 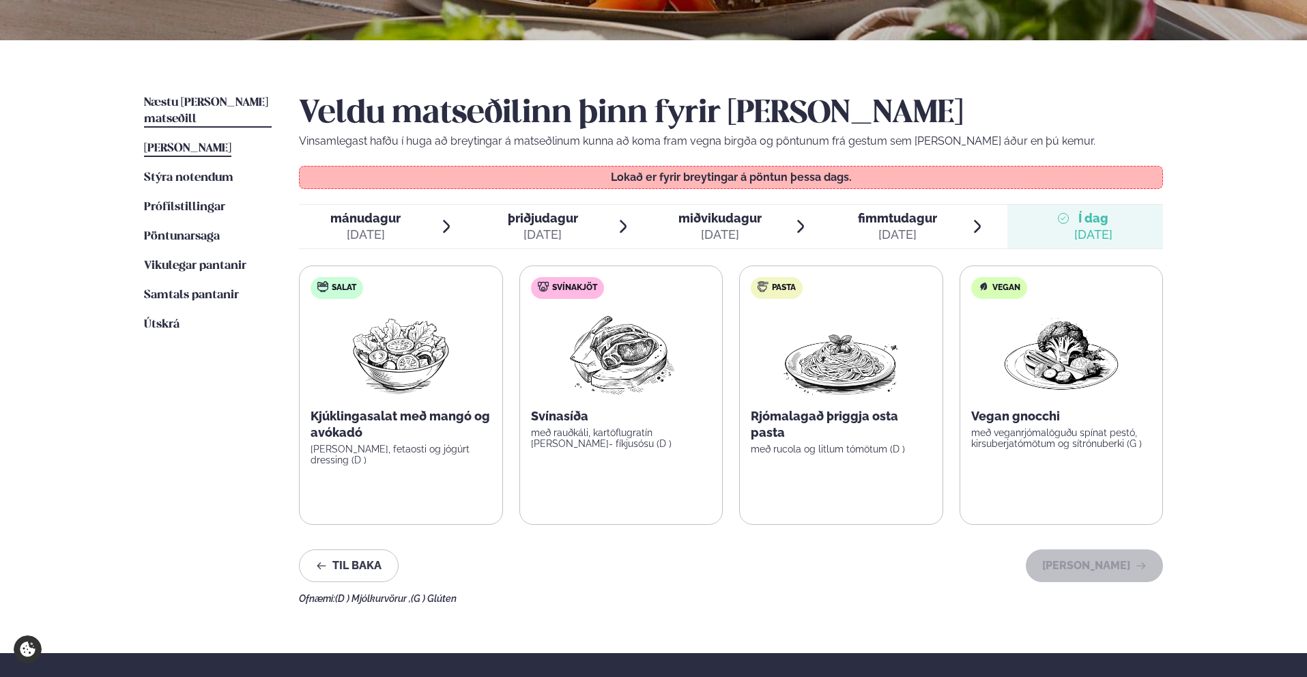 I want to click on span: miðvikudagur, so click(x=720, y=218).